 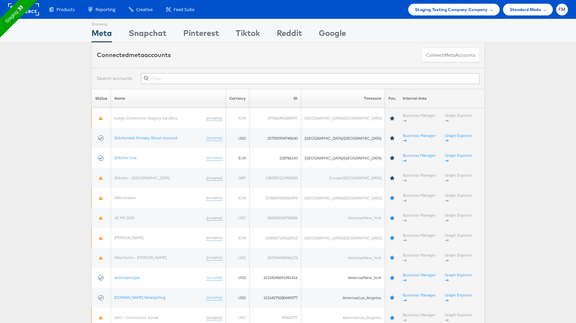 I want to click on td: 585540248758886, so click(x=275, y=218).